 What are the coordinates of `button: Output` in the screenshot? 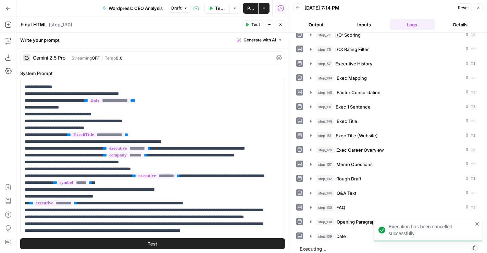 It's located at (316, 25).